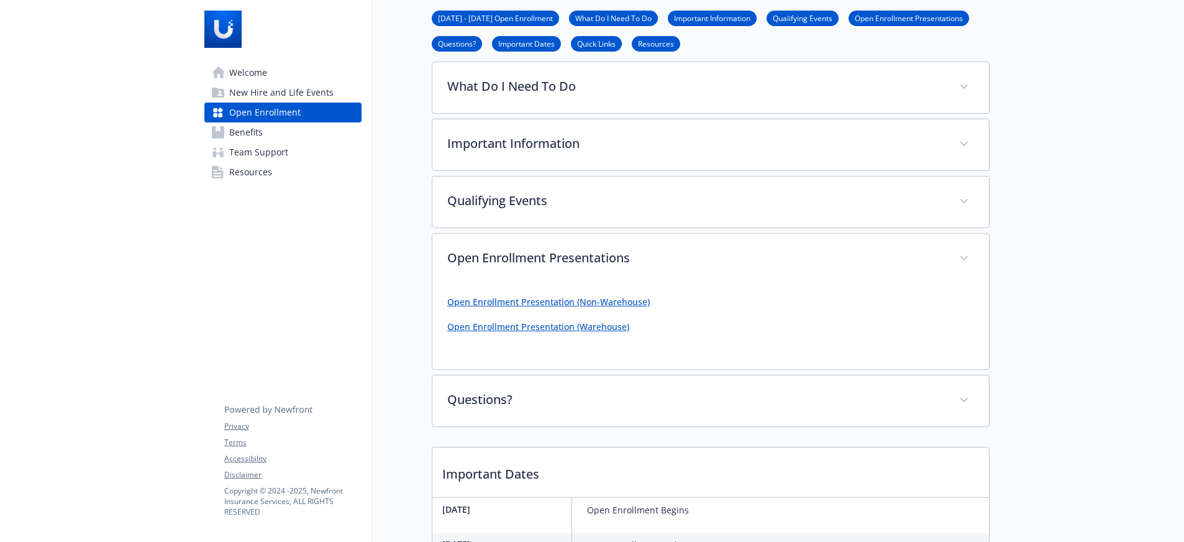  I want to click on a: Accessibility, so click(293, 459).